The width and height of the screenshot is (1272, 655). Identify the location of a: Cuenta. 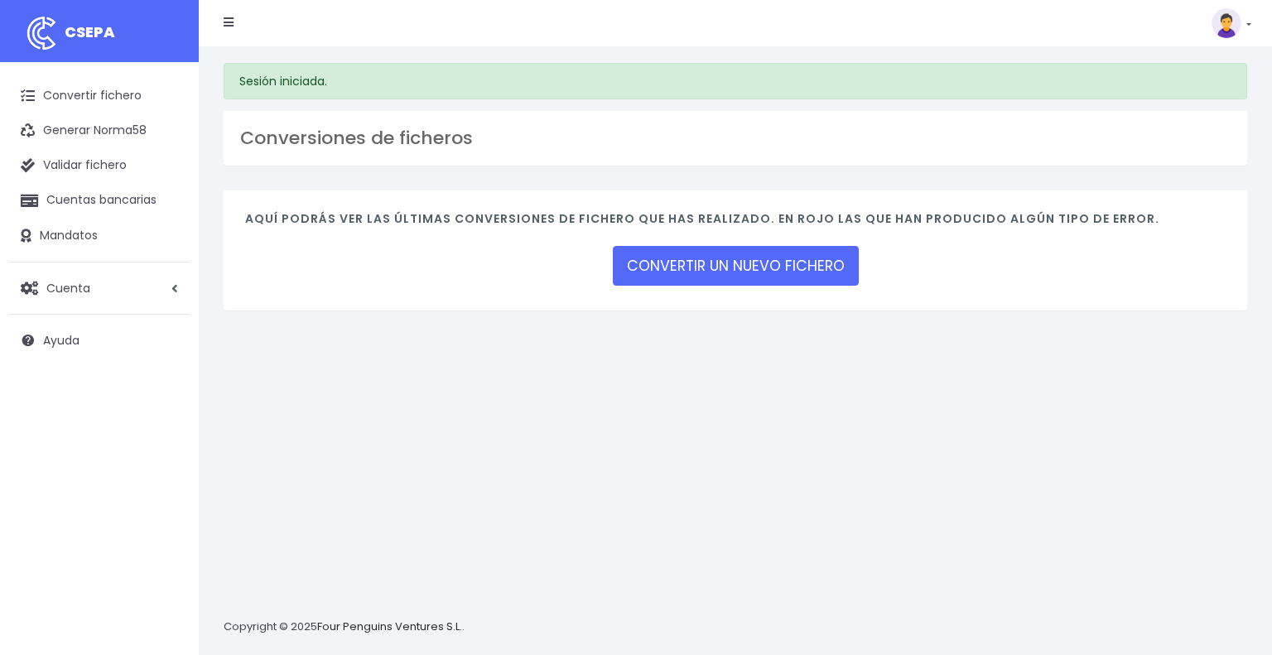
(99, 288).